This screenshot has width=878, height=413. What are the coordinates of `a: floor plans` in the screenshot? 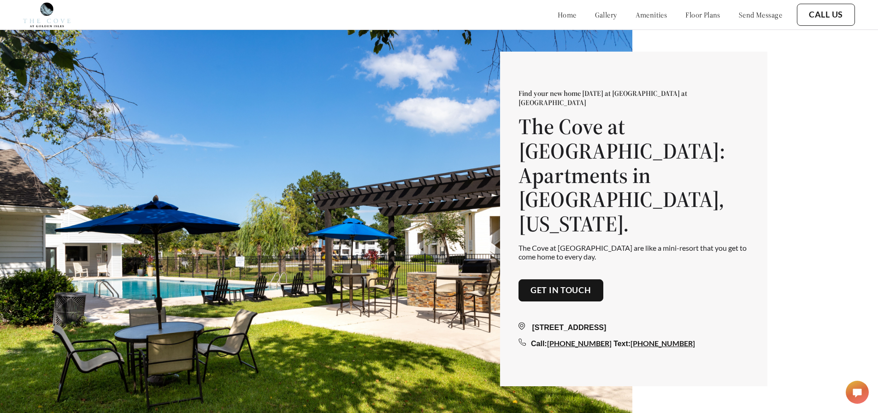 It's located at (703, 15).